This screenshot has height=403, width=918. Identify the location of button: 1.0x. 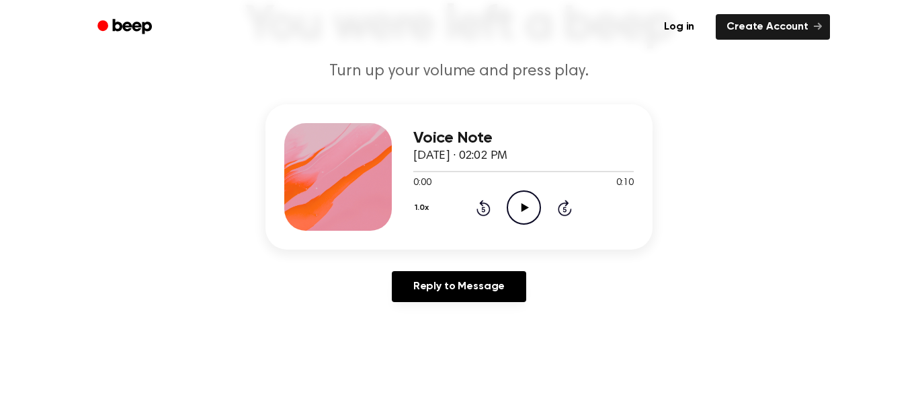
(423, 208).